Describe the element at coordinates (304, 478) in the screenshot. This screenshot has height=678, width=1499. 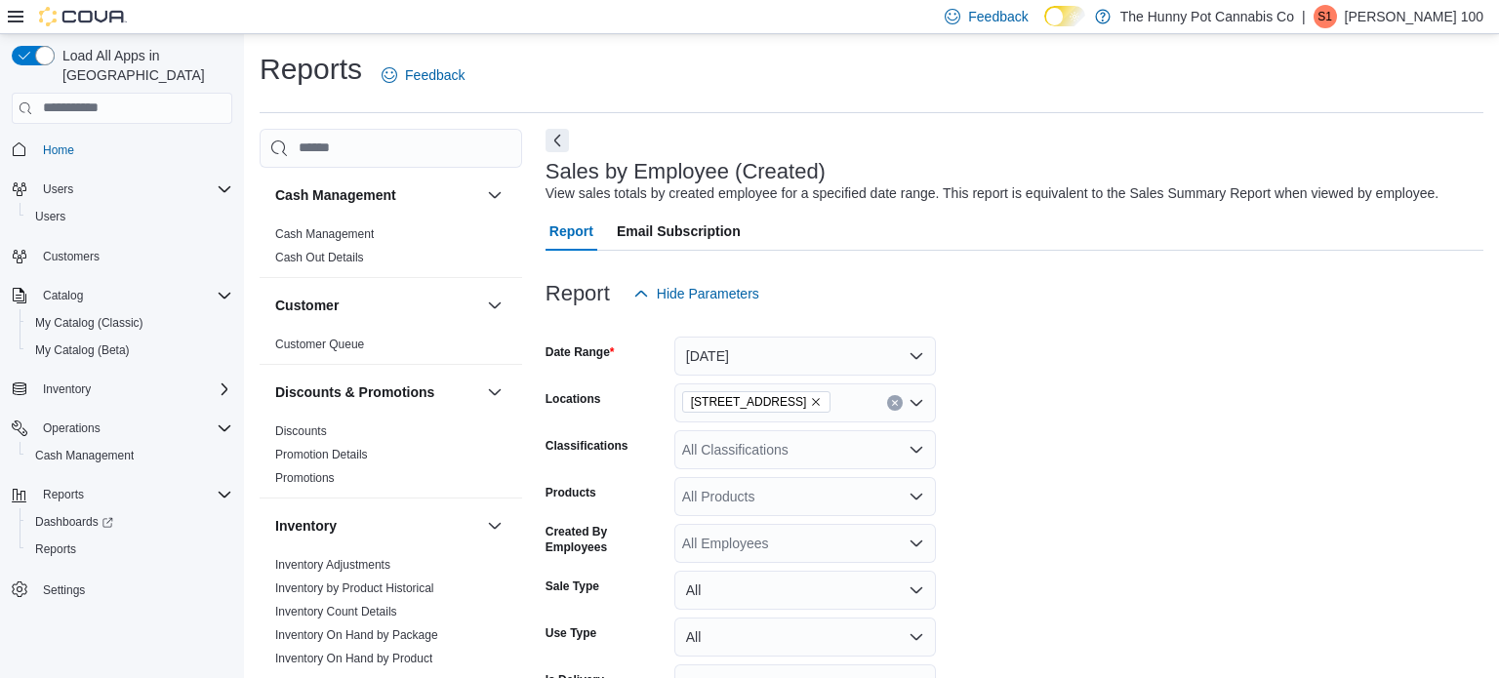
I see `span: Promotions` at that location.